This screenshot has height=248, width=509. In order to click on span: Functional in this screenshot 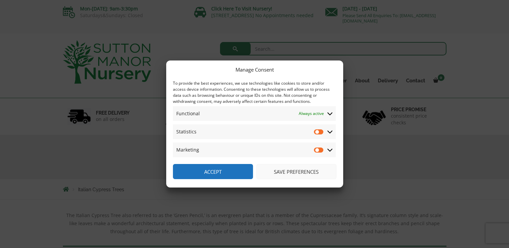, I will do `click(188, 114)`.